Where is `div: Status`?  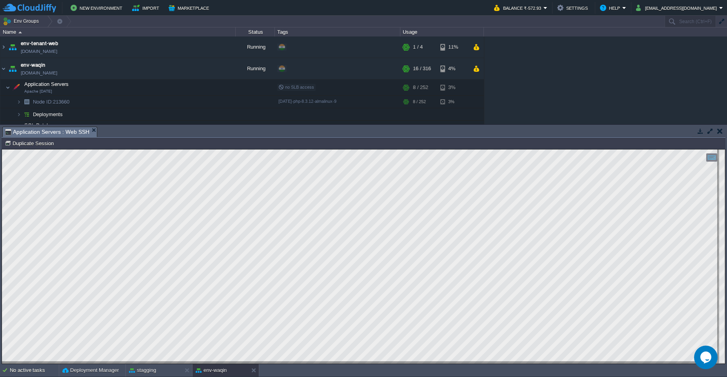 div: Status is located at coordinates (255, 32).